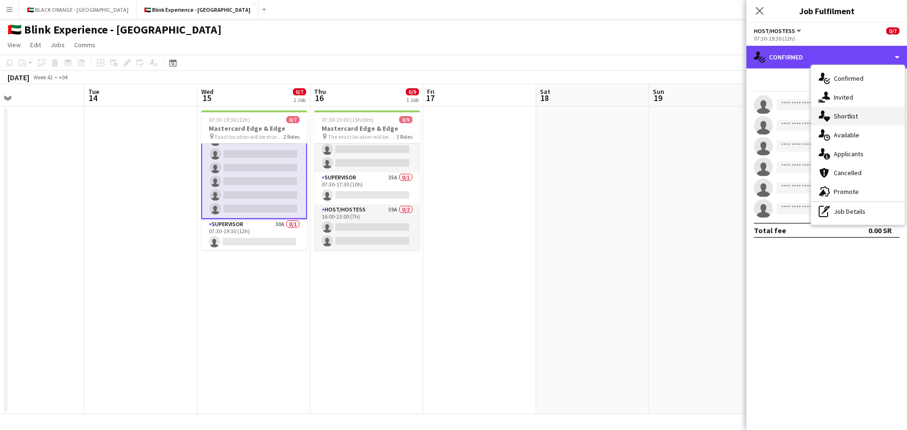  What do you see at coordinates (846, 116) in the screenshot?
I see `span: Shortlist` at bounding box center [846, 116].